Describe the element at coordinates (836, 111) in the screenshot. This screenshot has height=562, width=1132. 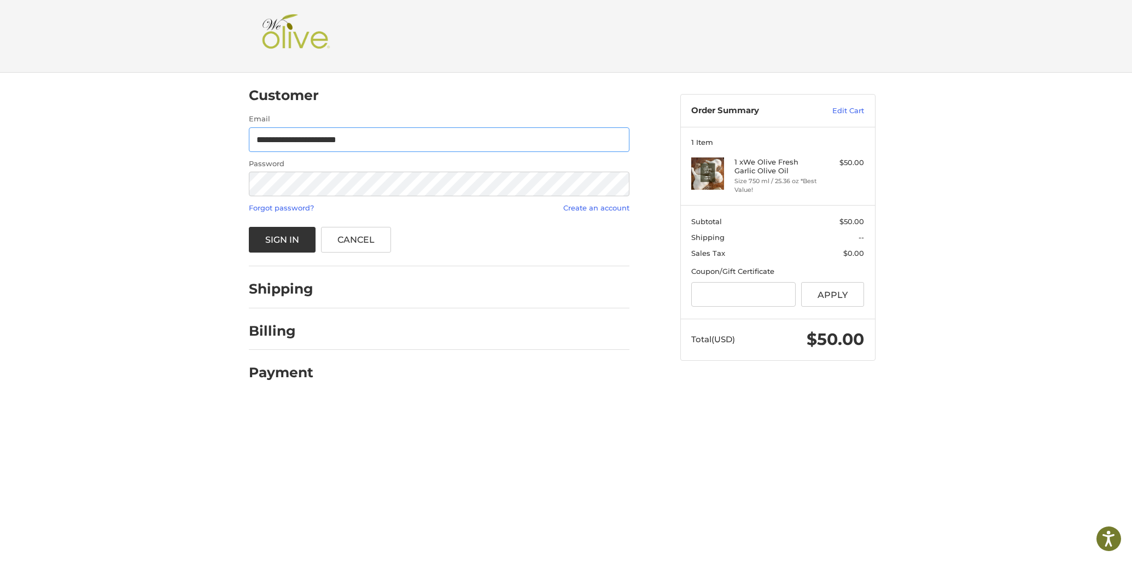
I see `a: Edit Cart` at that location.